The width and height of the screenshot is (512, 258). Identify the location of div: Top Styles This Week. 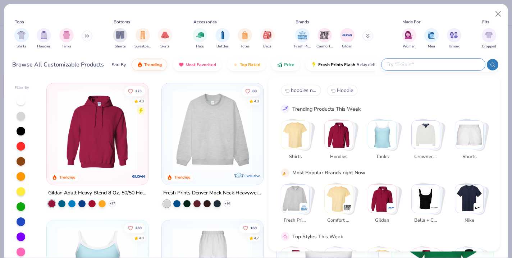
(318, 236).